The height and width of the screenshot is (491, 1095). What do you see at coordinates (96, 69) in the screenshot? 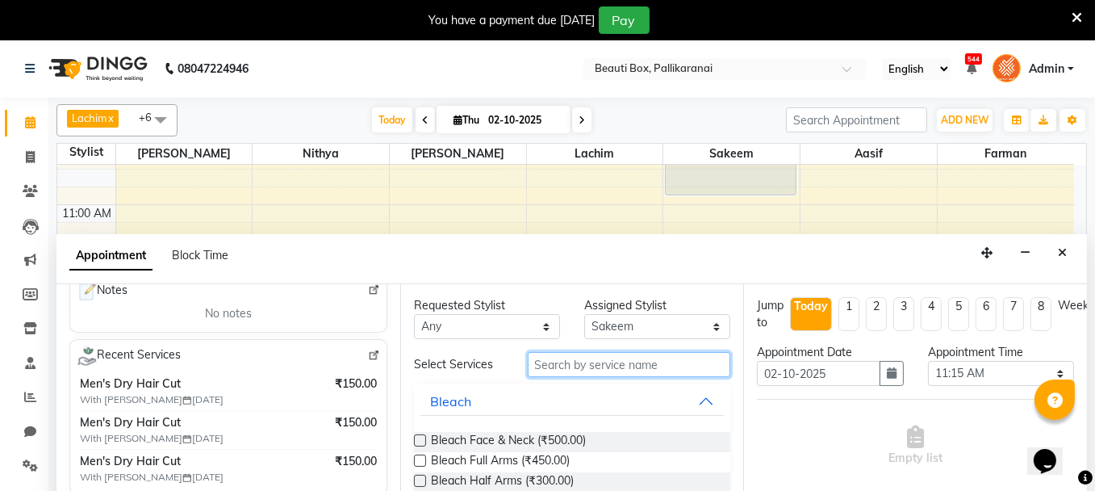
I see `img: logo` at bounding box center [96, 69].